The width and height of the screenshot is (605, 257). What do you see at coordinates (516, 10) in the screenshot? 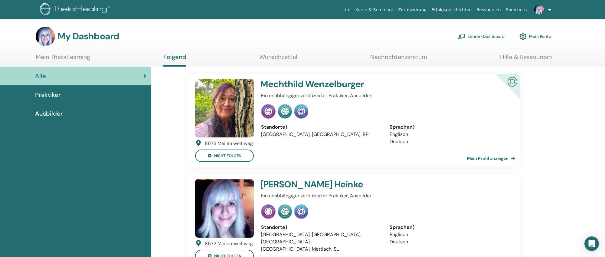
I see `a: Speichern` at bounding box center [516, 10].